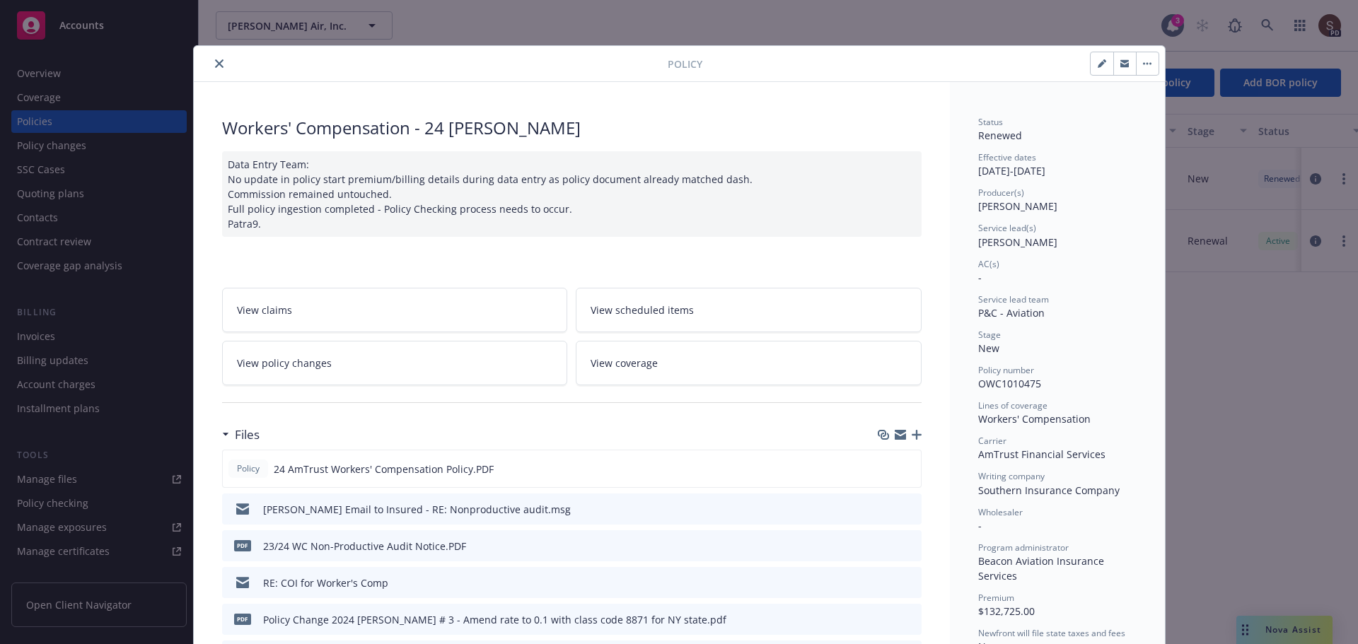  I want to click on span: View policy changes, so click(284, 363).